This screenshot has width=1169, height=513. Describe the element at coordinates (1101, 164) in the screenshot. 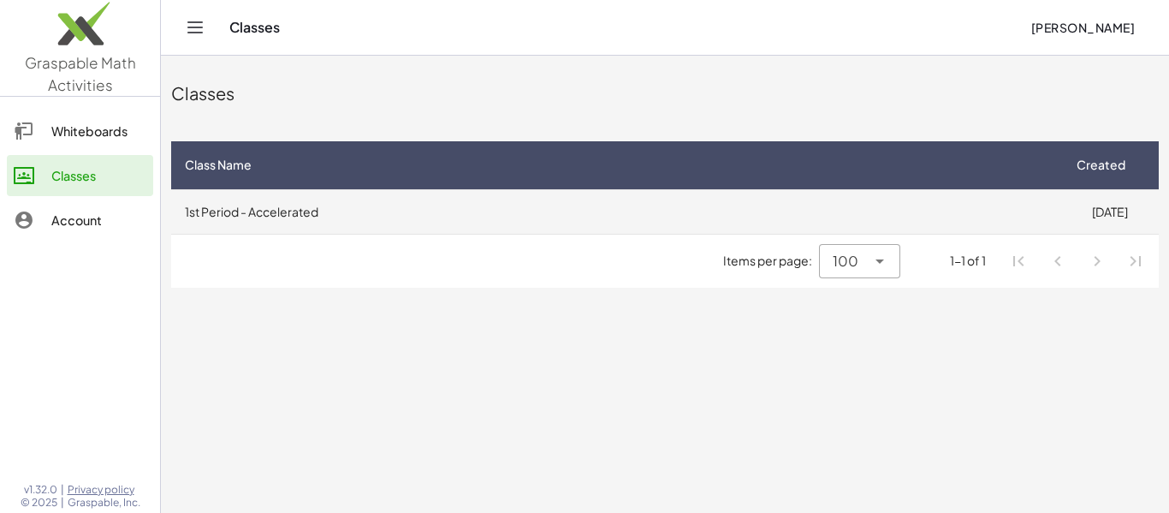

I see `span: Created` at that location.